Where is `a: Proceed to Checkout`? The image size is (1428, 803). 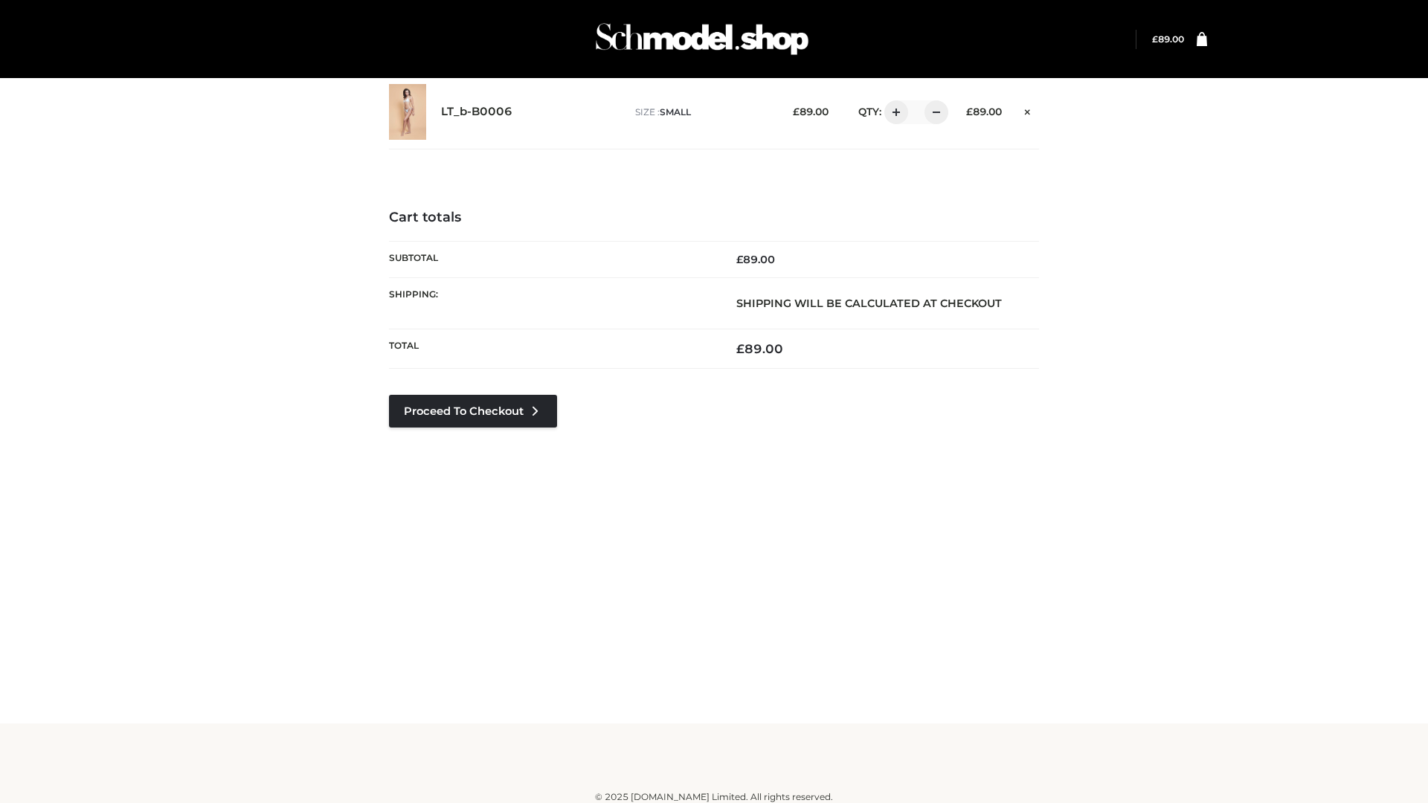 a: Proceed to Checkout is located at coordinates (473, 411).